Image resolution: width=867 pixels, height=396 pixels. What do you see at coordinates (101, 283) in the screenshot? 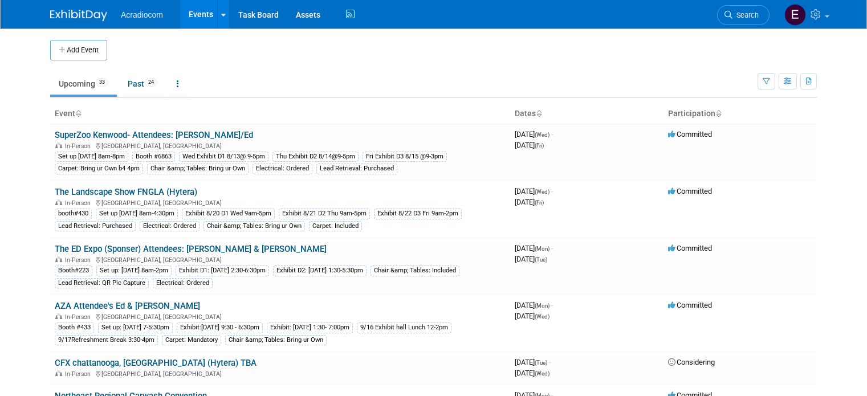
I see `div: Lead Retrieval: QR Pic Capture` at bounding box center [101, 283].